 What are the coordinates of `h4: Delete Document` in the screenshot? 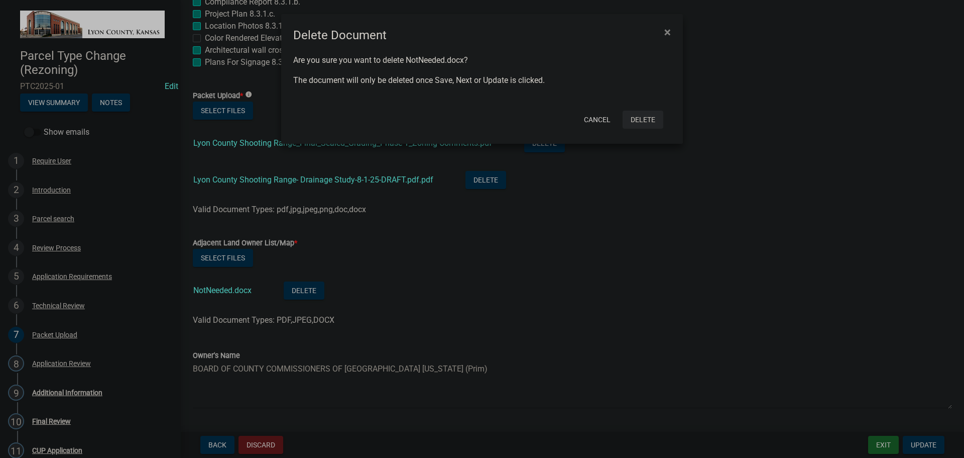 It's located at (340, 35).